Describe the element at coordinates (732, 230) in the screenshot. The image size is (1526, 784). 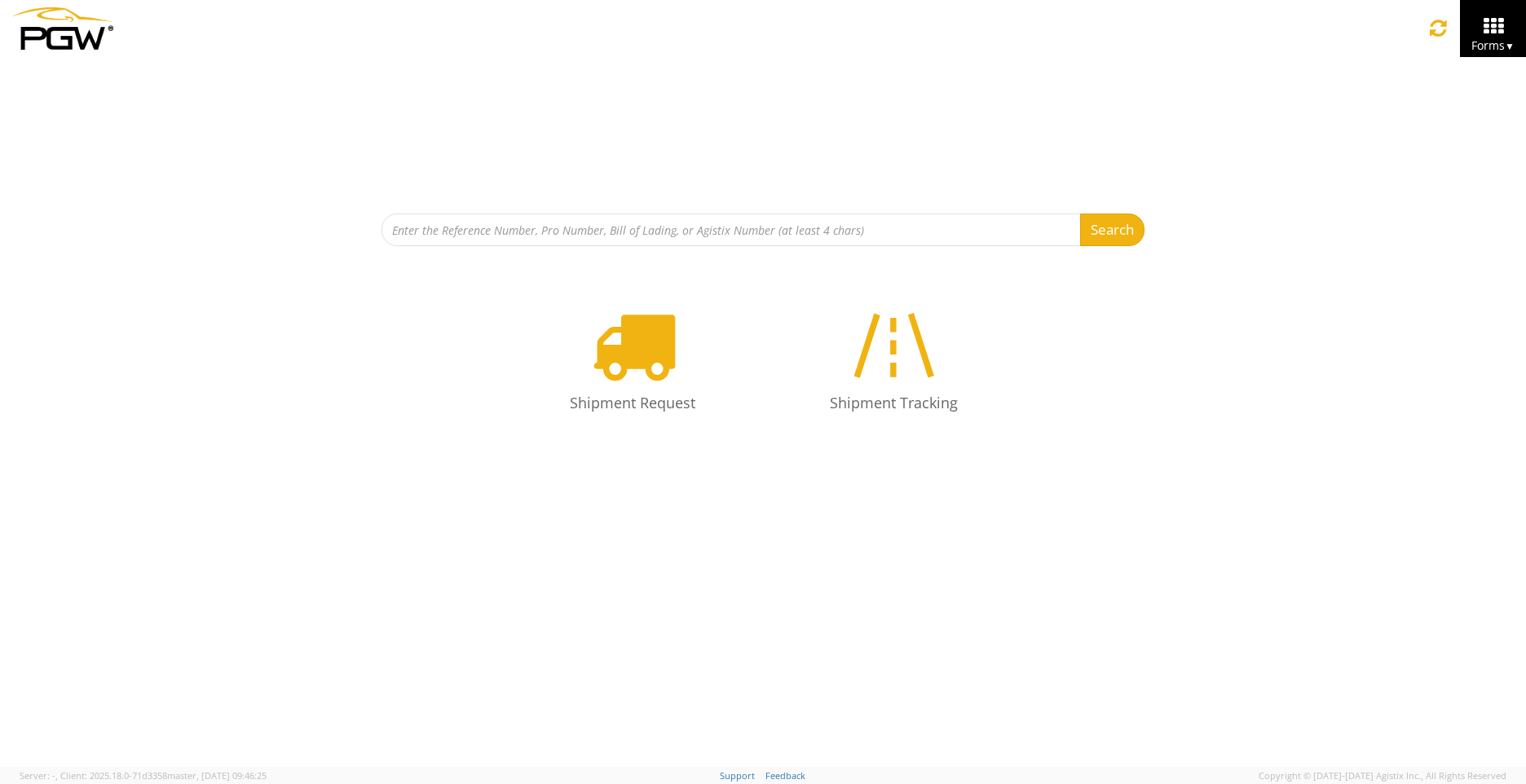
I see `input: Enter the Reference Number, Pro Number, Bill of Lading, or Agistix Number (at least 4 chars)` at that location.